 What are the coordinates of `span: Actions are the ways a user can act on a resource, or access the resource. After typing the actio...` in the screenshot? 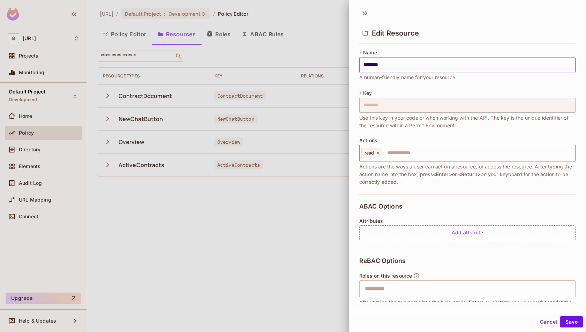 It's located at (467, 174).